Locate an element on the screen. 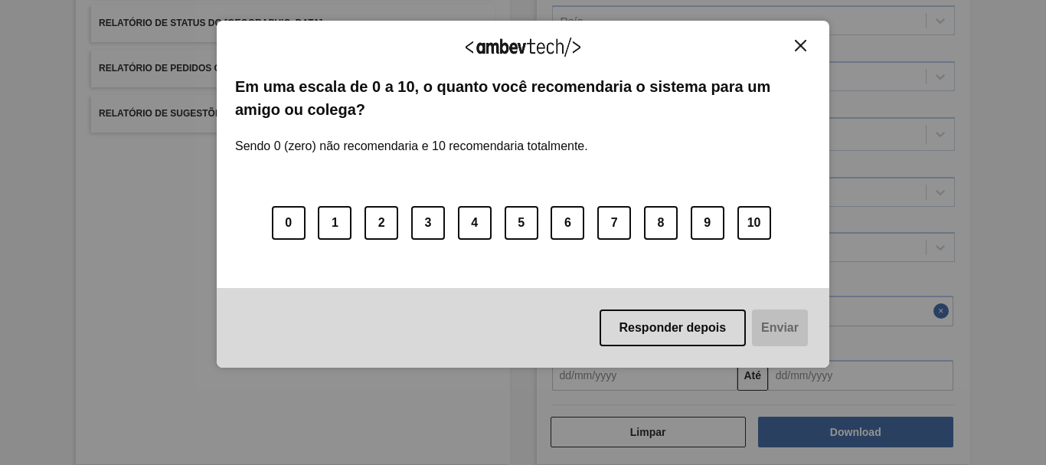  button: 3 is located at coordinates (428, 223).